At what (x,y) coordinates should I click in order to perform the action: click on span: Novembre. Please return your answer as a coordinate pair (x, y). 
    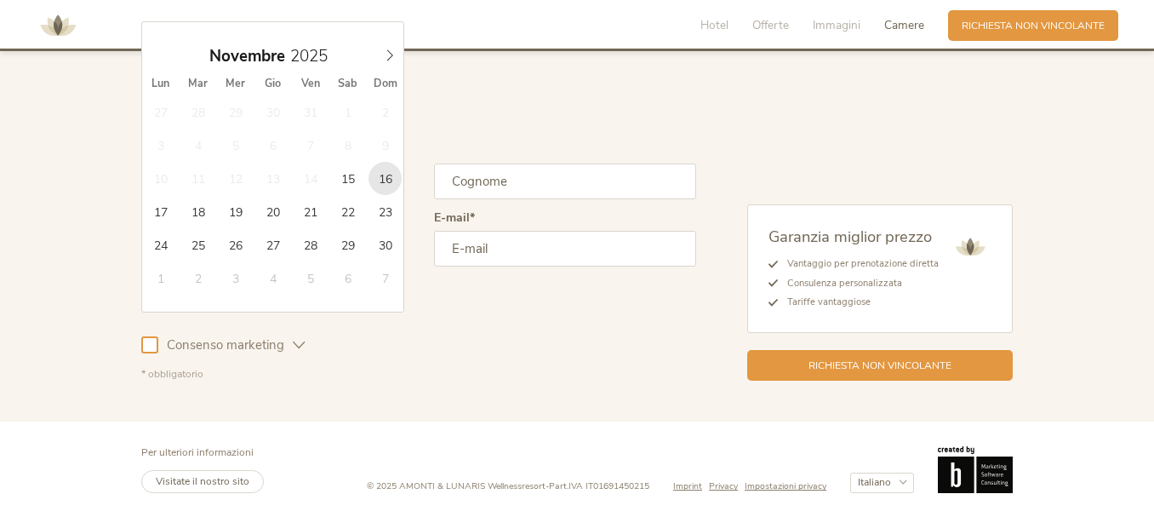
    Looking at the image, I should click on (247, 56).